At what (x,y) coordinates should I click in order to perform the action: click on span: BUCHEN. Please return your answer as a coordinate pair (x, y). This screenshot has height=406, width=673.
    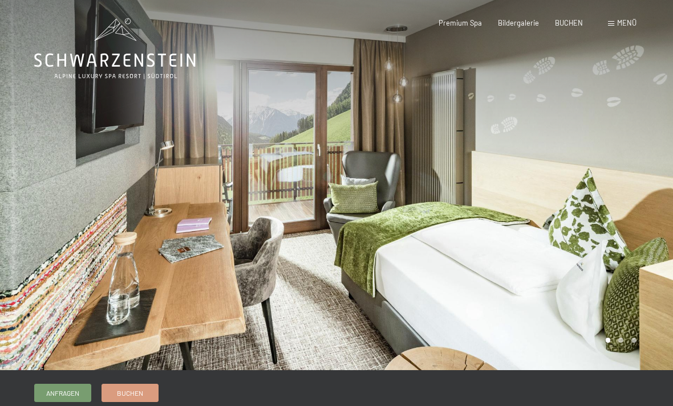
    Looking at the image, I should click on (568, 23).